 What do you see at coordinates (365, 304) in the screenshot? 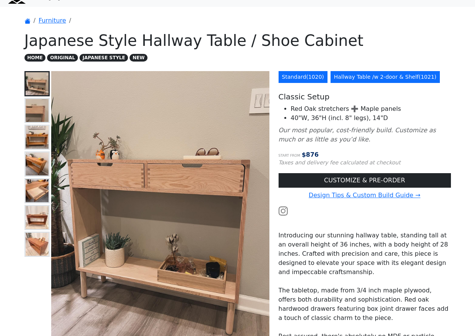
I see `p: The tabletop, made from 3/4 inch maple plywood, offers both durability and sophistication. Red oa...` at bounding box center [365, 304].